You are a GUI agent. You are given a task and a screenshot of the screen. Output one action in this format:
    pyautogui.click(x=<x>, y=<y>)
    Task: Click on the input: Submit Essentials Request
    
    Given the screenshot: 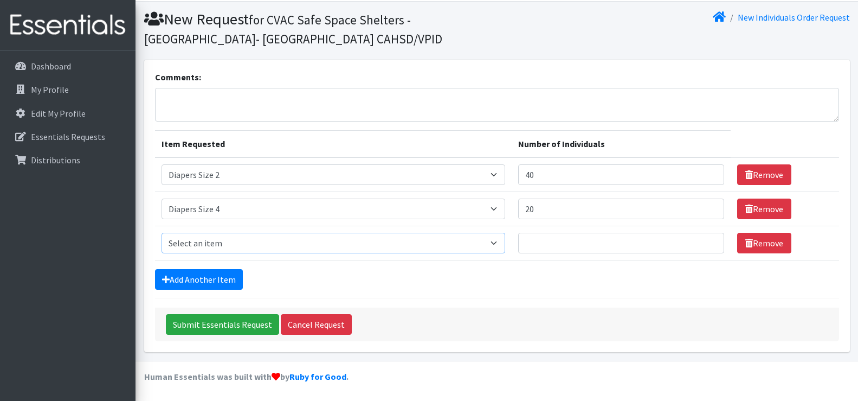 What is the action you would take?
    pyautogui.click(x=222, y=324)
    